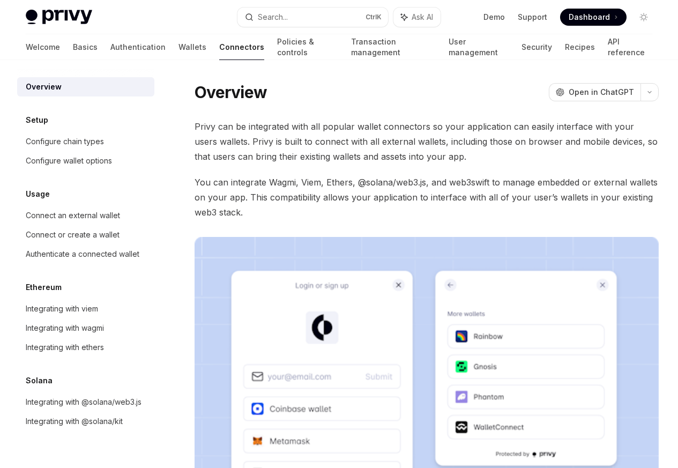 This screenshot has width=678, height=468. I want to click on a: Integrating with ethers, so click(86, 347).